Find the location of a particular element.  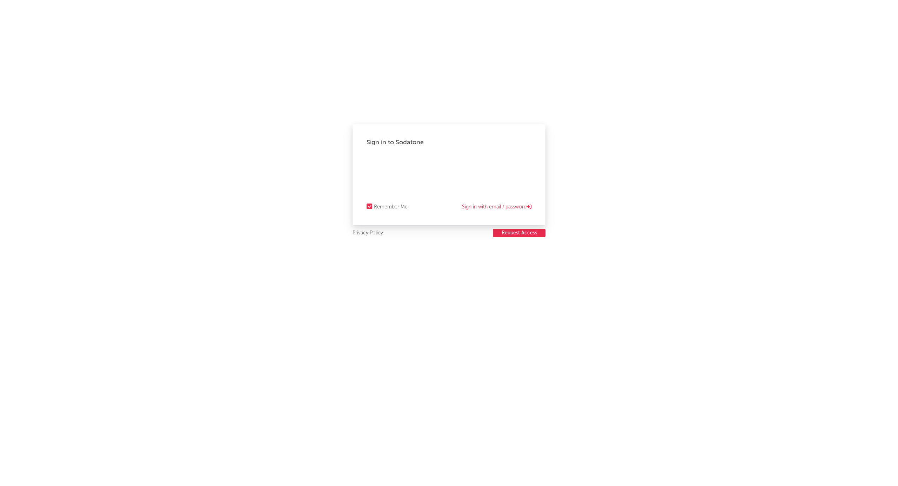

button: Request Access is located at coordinates (519, 233).